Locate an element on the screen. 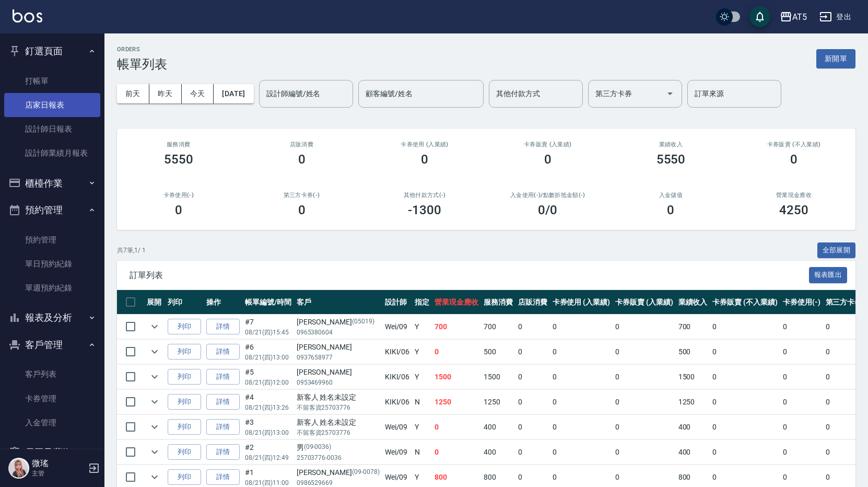  button: 釘選頁面 is located at coordinates (52, 51).